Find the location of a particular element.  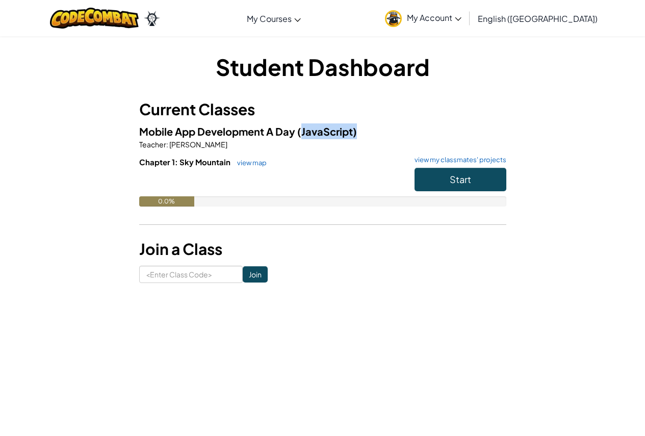

img: CodeCombat logo is located at coordinates (94, 18).